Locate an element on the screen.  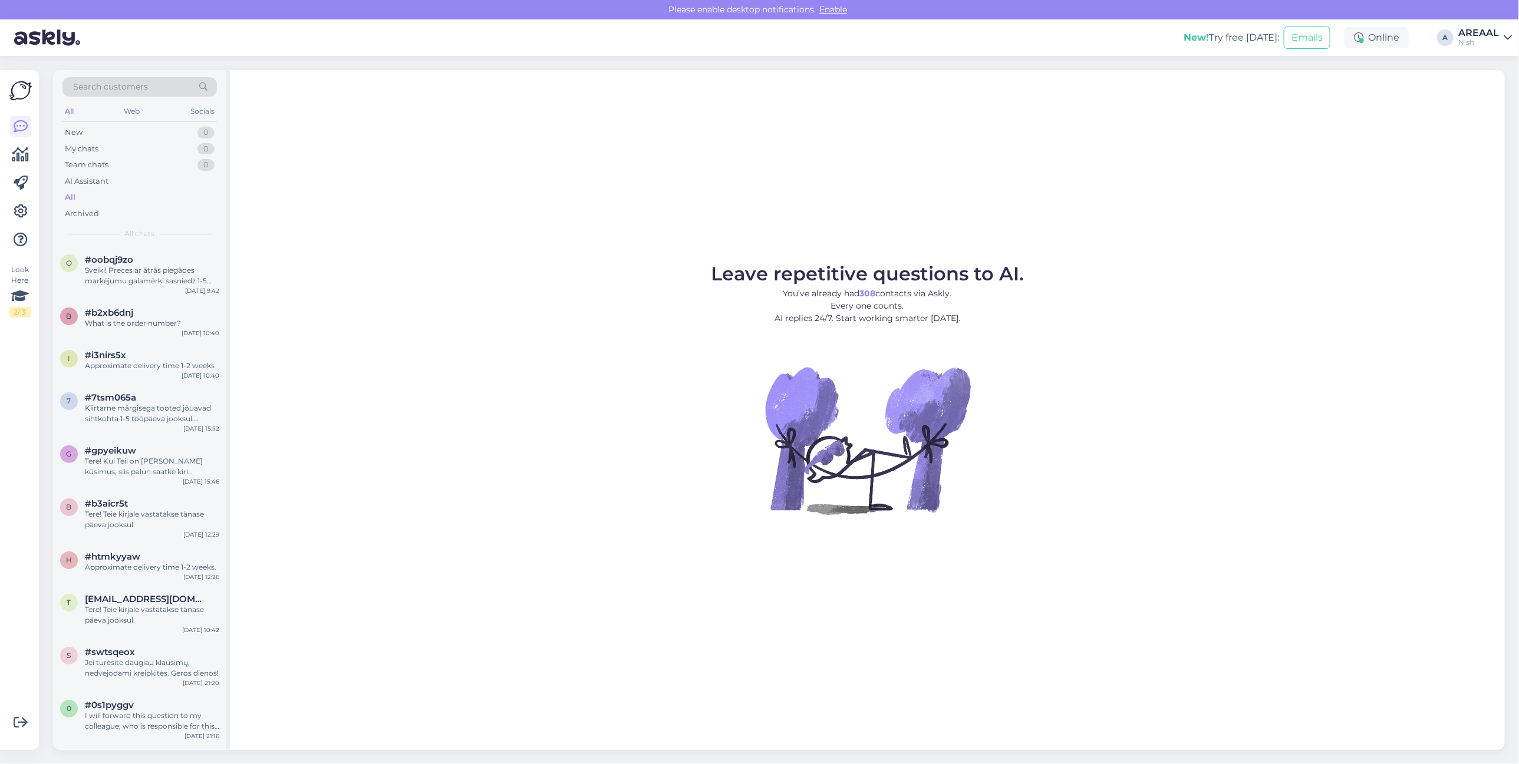
div: Look Here is located at coordinates (20, 291).